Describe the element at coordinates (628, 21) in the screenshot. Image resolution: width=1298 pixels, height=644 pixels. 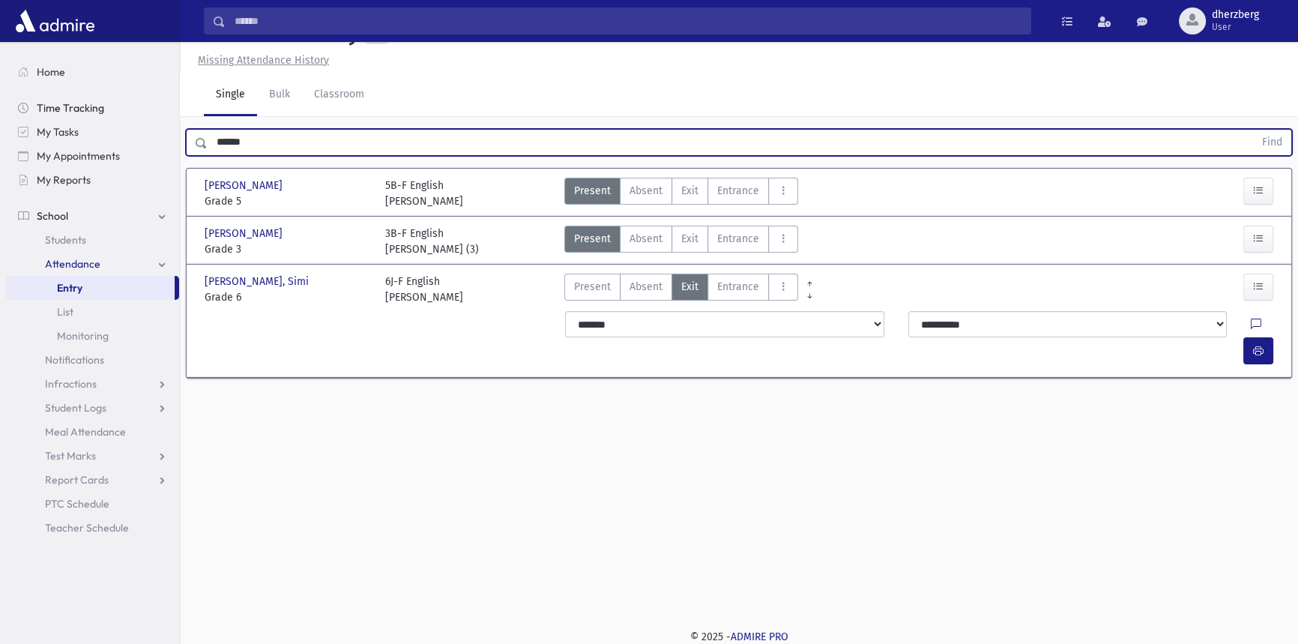
I see `input: Search` at that location.